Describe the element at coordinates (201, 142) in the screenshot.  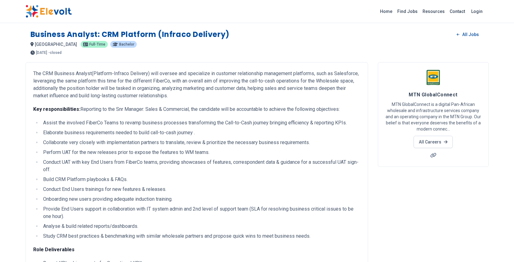
I see `li: Collaborate very closely with implementation partners to translate, review & prioritize the neces...` at that location.